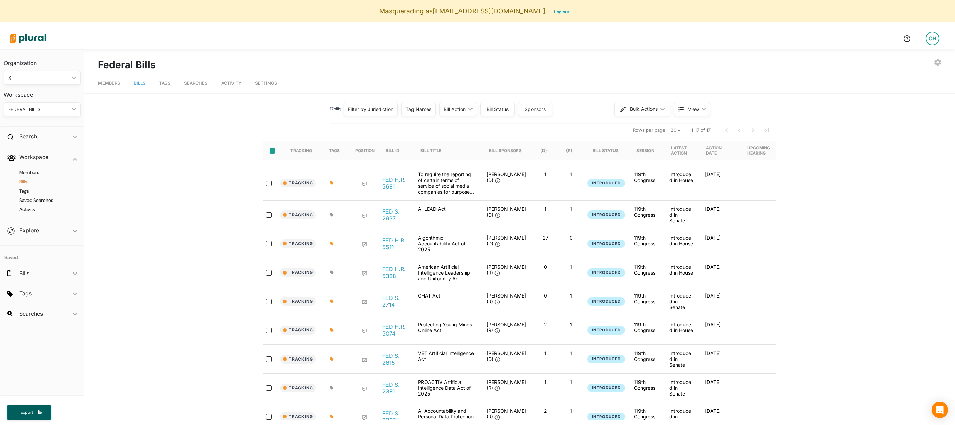 This screenshot has width=955, height=425. I want to click on input: select-row-federal-119-s2615, so click(269, 359).